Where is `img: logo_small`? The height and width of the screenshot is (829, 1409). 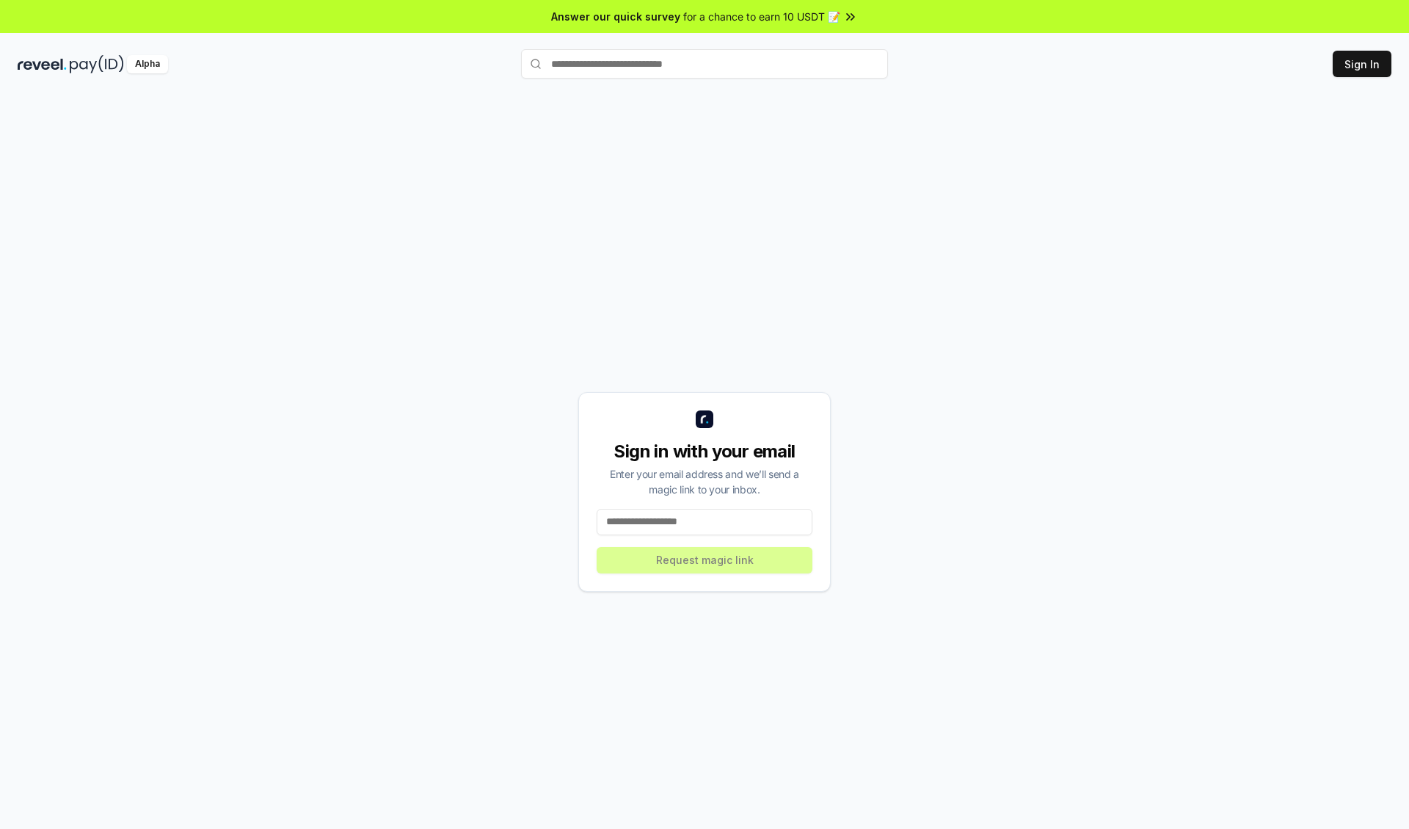
img: logo_small is located at coordinates (705, 419).